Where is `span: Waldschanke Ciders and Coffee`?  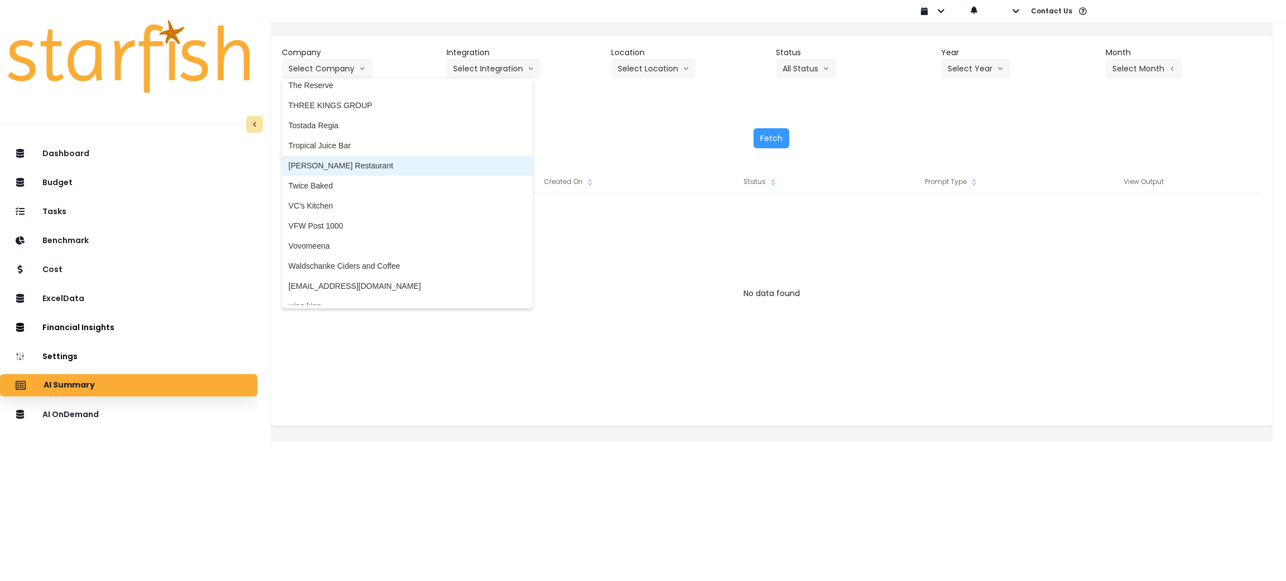
span: Waldschanke Ciders and Coffee is located at coordinates (407, 266).